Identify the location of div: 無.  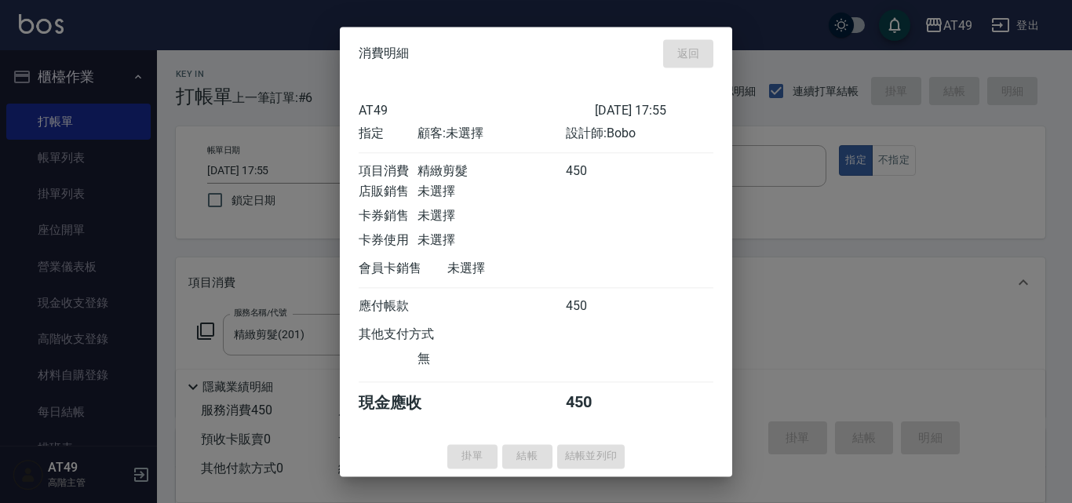
(491, 359).